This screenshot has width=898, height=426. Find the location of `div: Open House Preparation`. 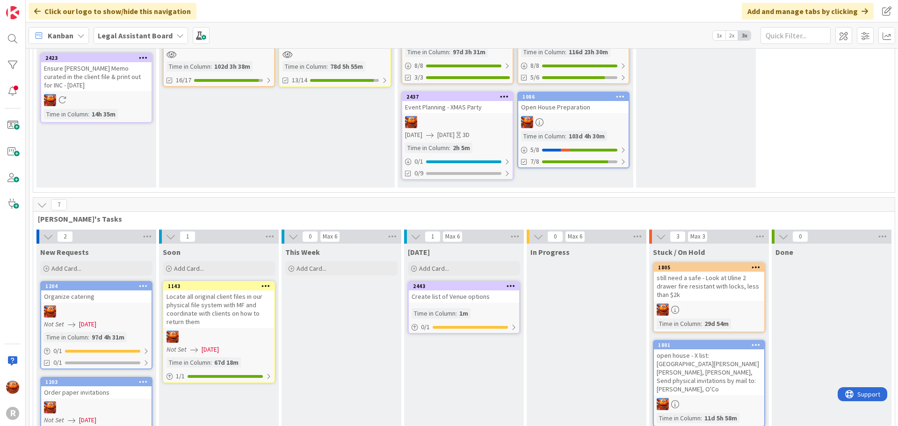

div: Open House Preparation is located at coordinates (573, 107).